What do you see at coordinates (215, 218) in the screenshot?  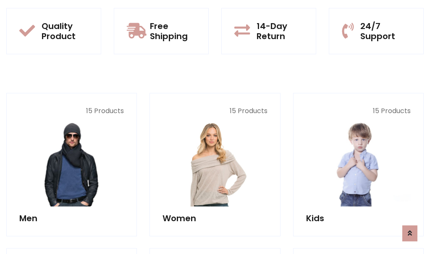 I see `h5: Women` at bounding box center [215, 218].